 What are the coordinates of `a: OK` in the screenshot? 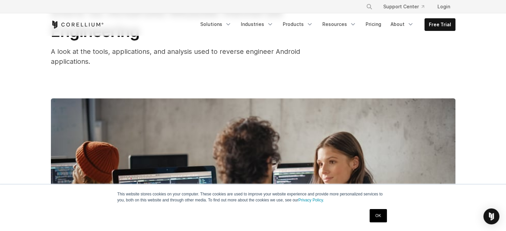 It's located at (378, 216).